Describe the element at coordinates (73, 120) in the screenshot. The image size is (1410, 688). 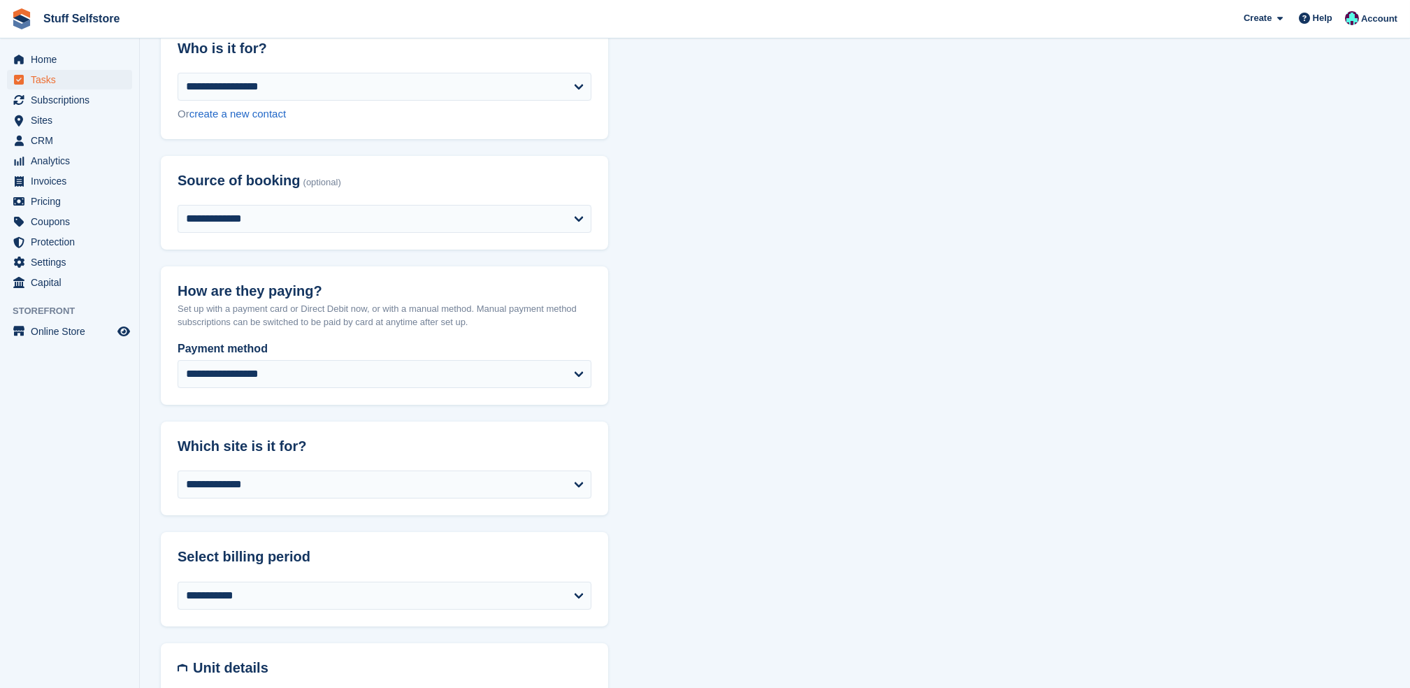
I see `span: Sites` at that location.